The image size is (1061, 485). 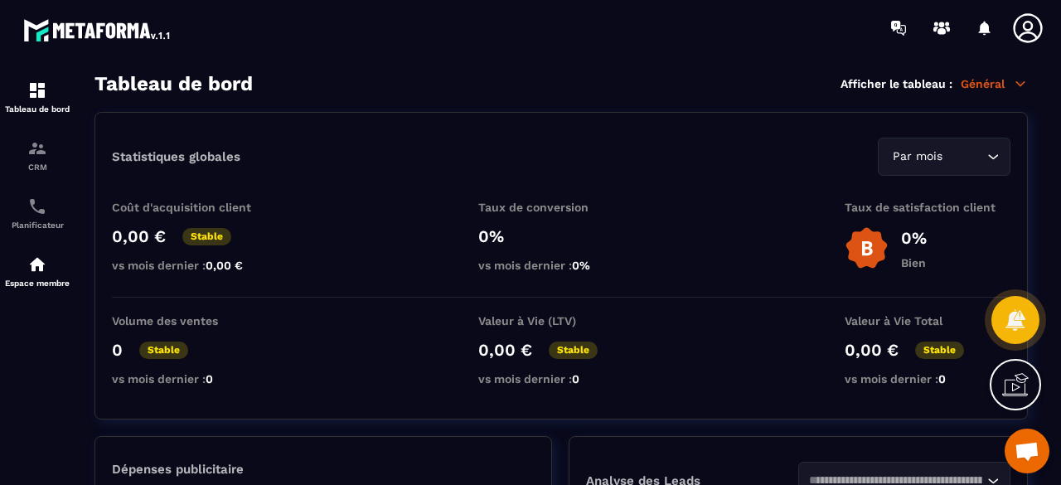 I want to click on a: formationformationCRM, so click(x=37, y=155).